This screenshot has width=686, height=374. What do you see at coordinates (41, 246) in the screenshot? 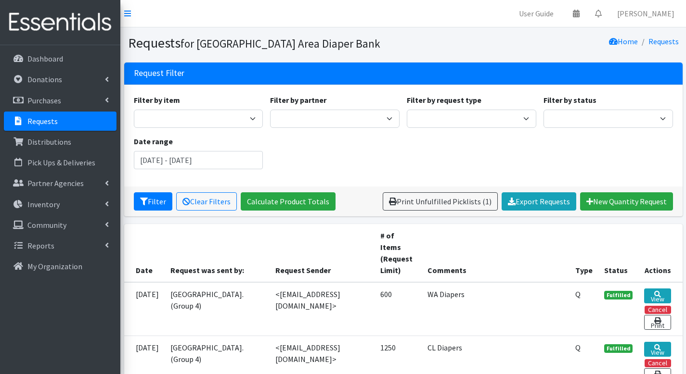
I see `p: Reports` at bounding box center [41, 246].